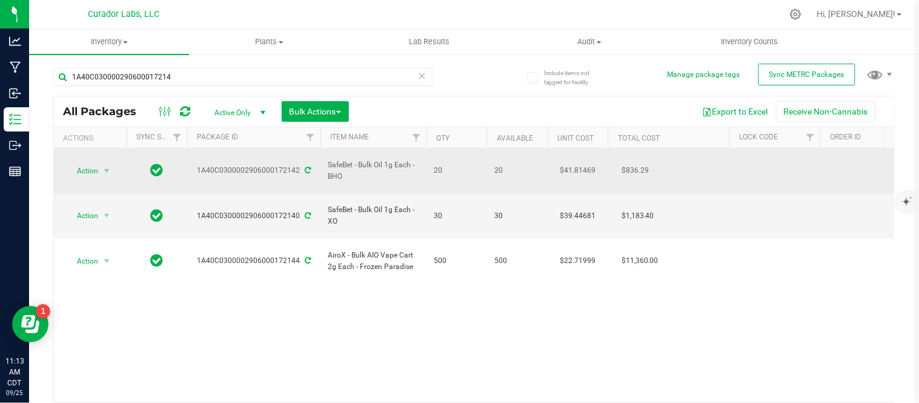 This screenshot has width=919, height=403. What do you see at coordinates (759, 137) in the screenshot?
I see `a: Lock Code` at bounding box center [759, 137].